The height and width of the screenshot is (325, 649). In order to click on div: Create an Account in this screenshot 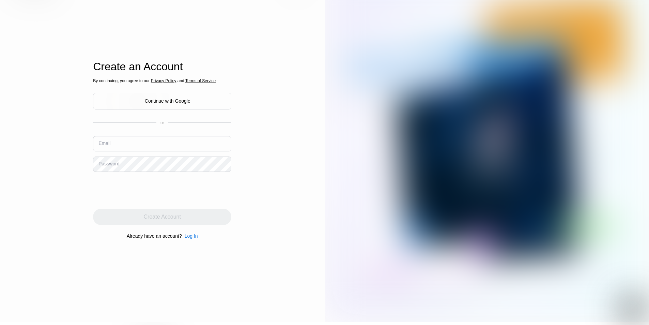, I will do `click(162, 66)`.